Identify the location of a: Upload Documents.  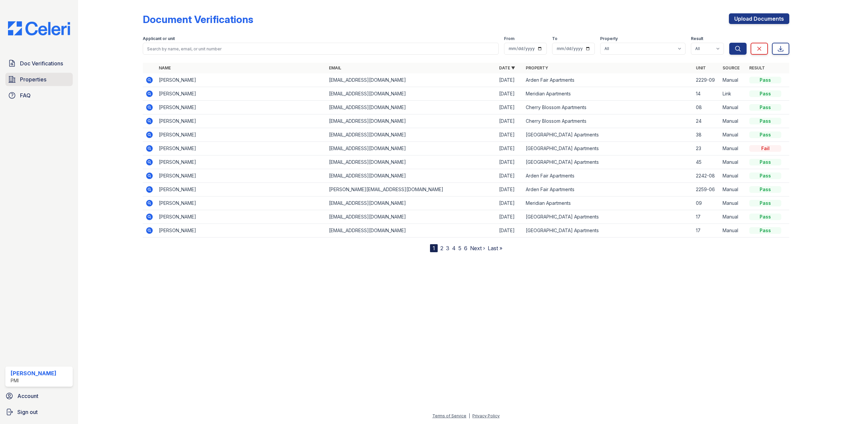
(759, 19).